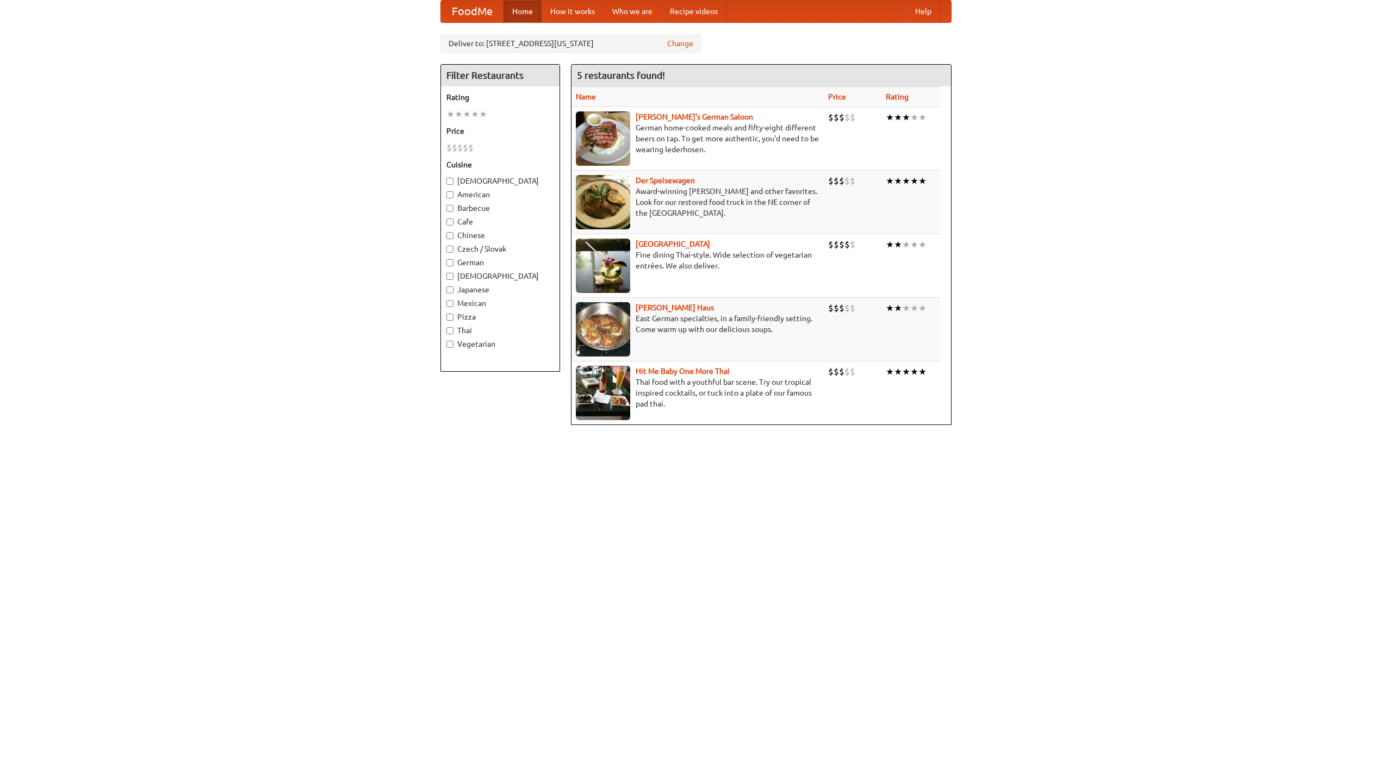 This screenshot has height=769, width=1392. What do you see at coordinates (897, 97) in the screenshot?
I see `a: Rating` at bounding box center [897, 97].